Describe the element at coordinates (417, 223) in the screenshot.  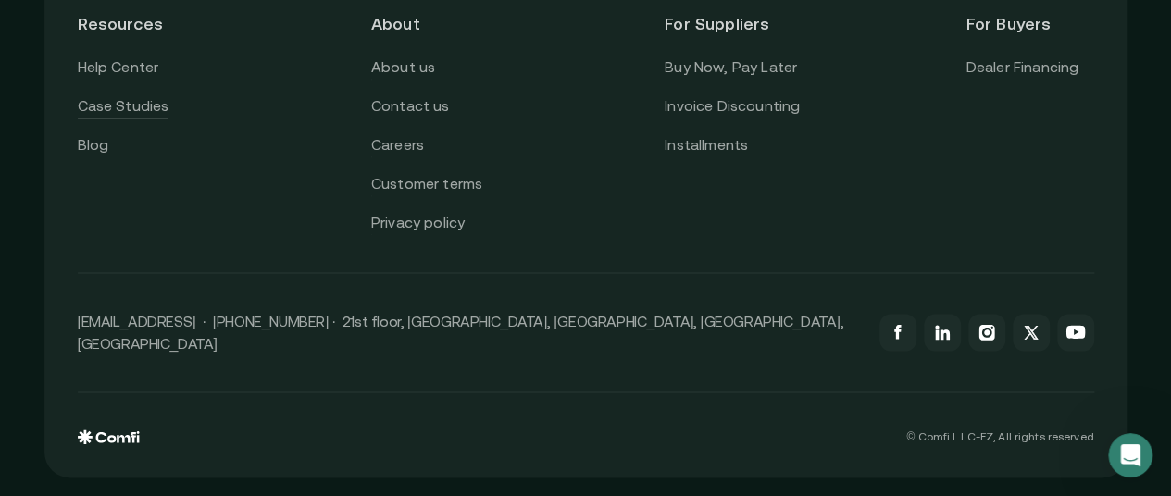
I see `a: Privacy policy` at that location.